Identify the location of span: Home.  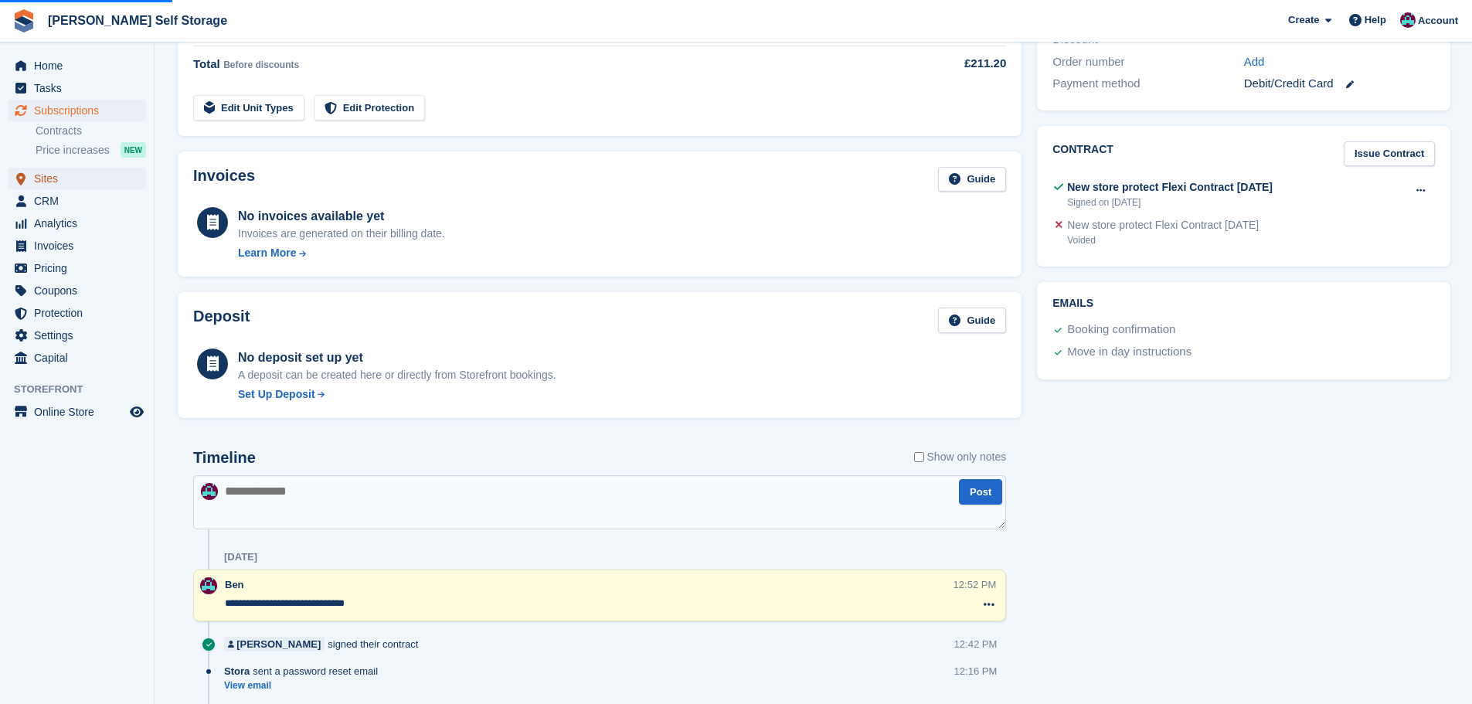
(80, 66).